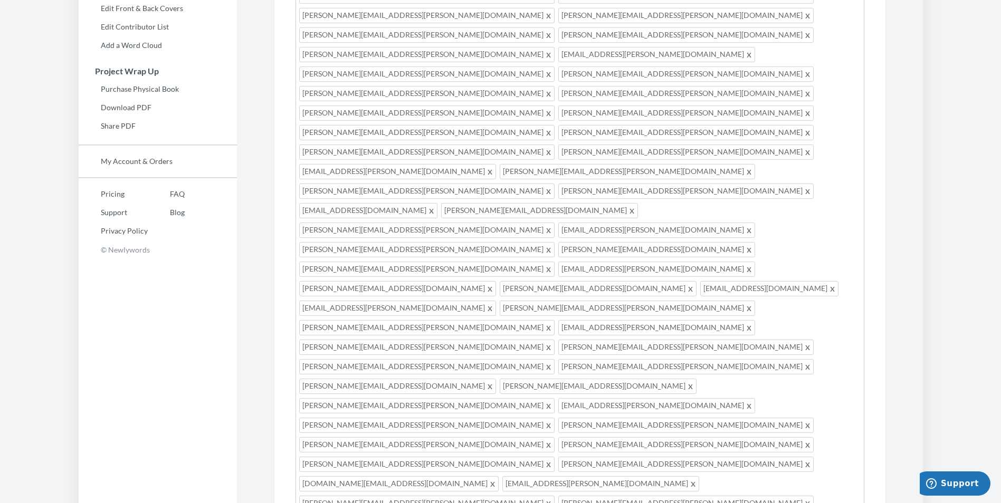  Describe the element at coordinates (158, 108) in the screenshot. I see `a: Download PDF` at that location.